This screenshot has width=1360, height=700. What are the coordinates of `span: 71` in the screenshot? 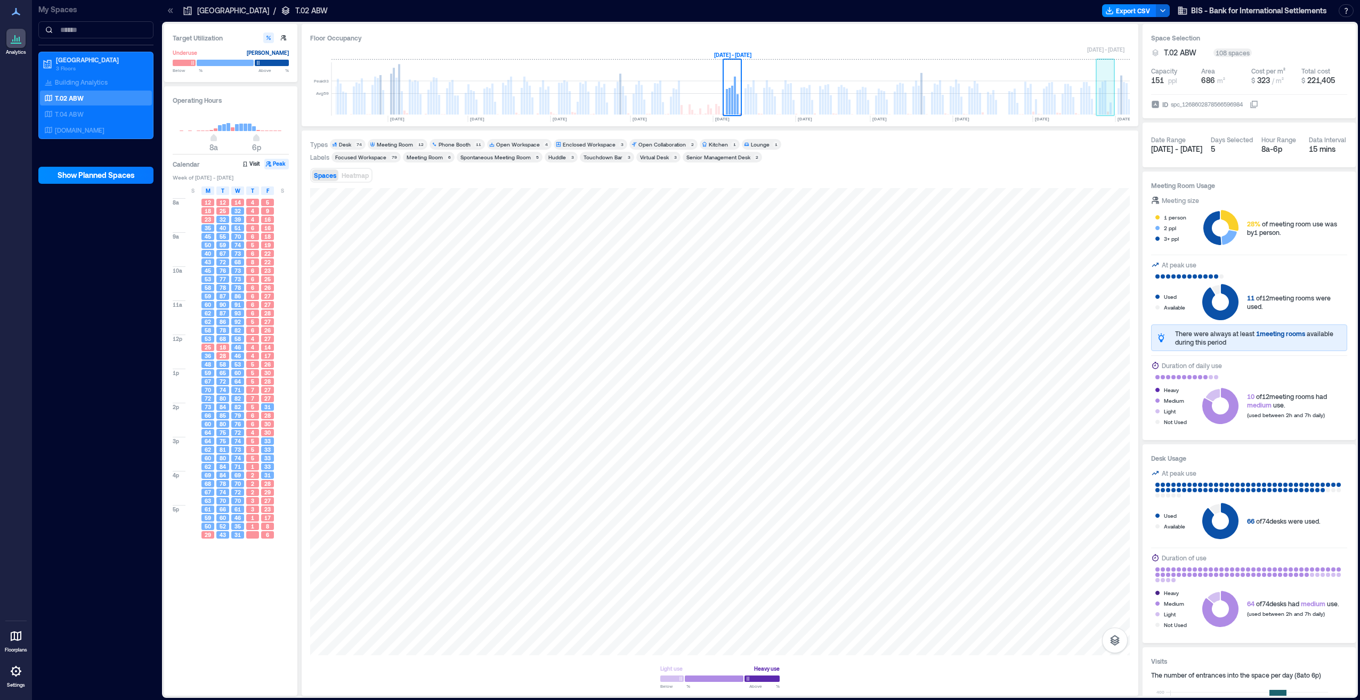 It's located at (238, 390).